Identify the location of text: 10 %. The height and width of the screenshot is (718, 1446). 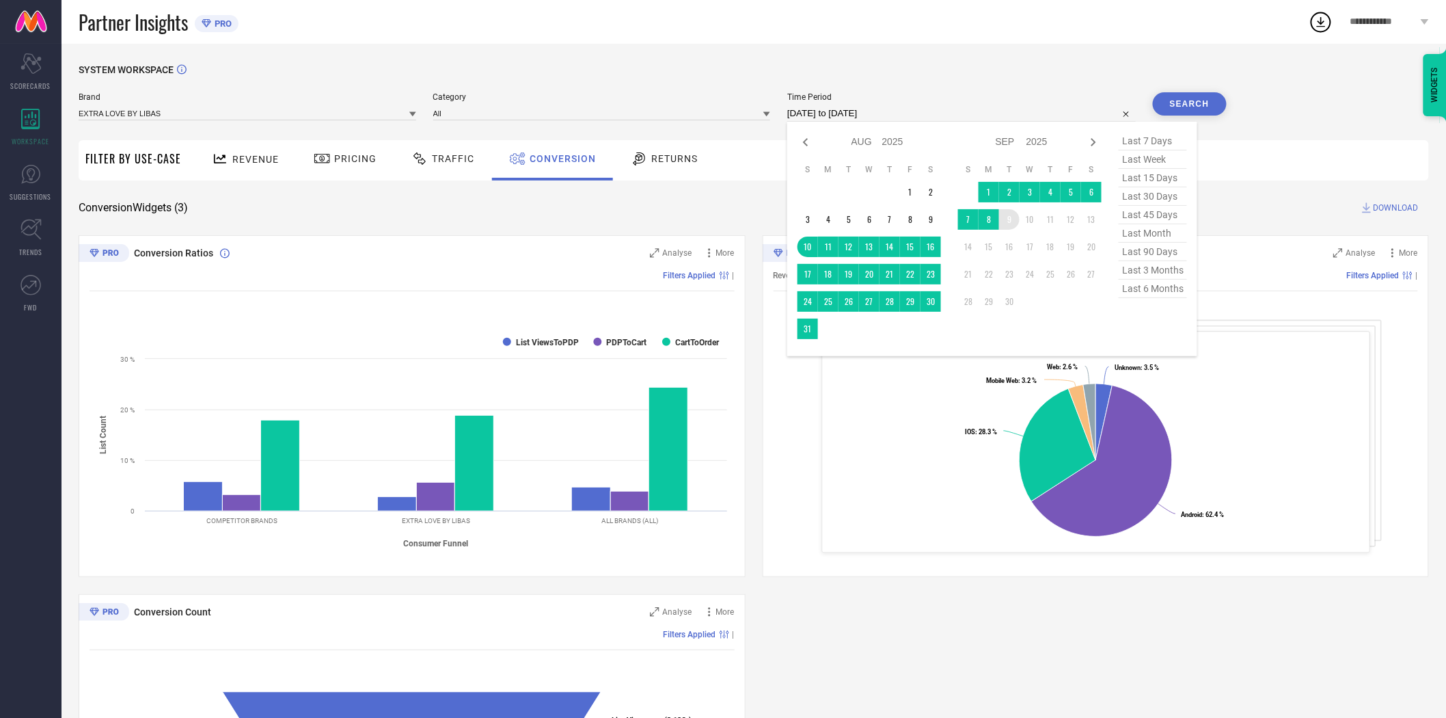
(127, 460).